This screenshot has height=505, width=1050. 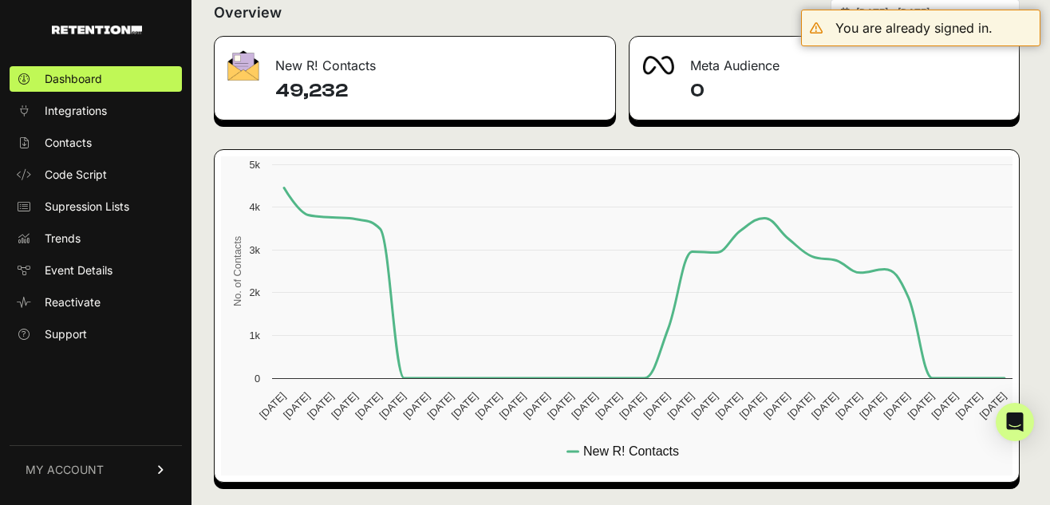 I want to click on a: Event Details, so click(x=96, y=270).